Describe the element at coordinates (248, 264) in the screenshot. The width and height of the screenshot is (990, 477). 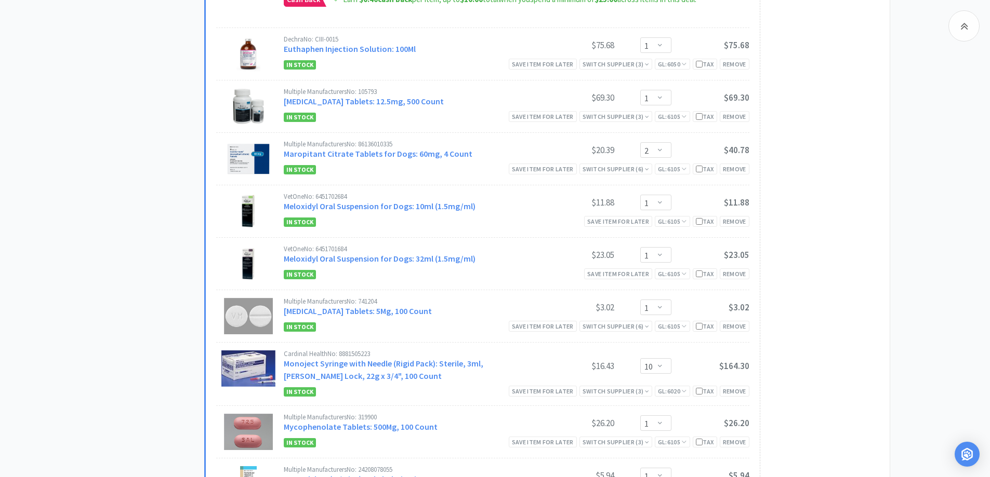
I see `img: c0456e84874b4f3b99ef3f9fa042fb51_142740.png` at that location.